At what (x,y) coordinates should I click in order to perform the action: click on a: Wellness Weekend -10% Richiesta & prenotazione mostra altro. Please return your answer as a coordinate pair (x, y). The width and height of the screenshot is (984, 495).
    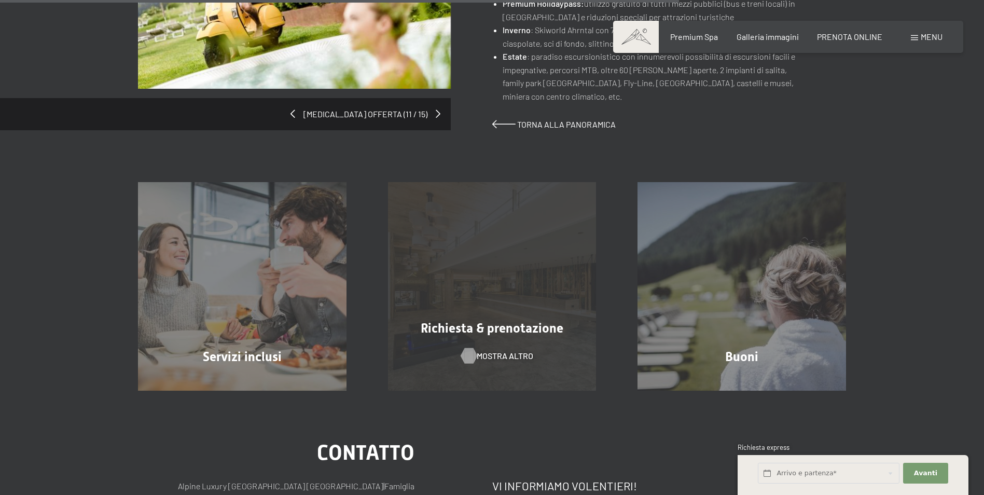
    Looking at the image, I should click on (492, 286).